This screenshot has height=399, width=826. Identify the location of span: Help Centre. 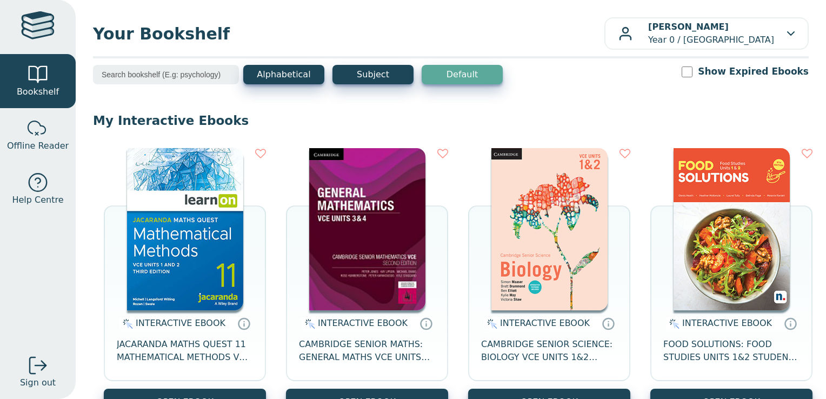
(37, 200).